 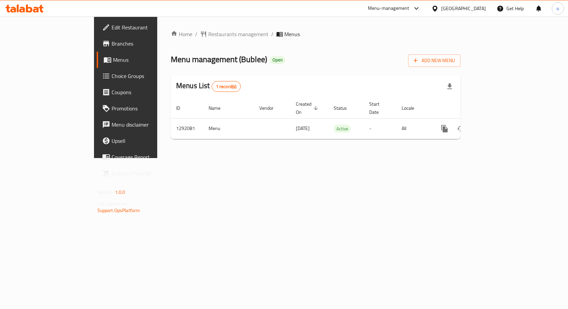 I want to click on a: Choice Groups, so click(x=143, y=76).